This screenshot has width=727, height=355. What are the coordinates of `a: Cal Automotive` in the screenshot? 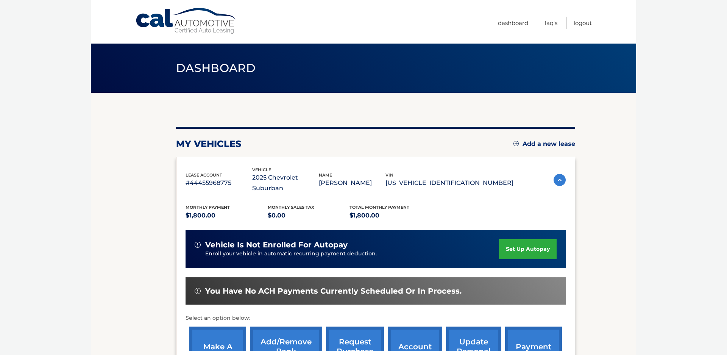 It's located at (186, 21).